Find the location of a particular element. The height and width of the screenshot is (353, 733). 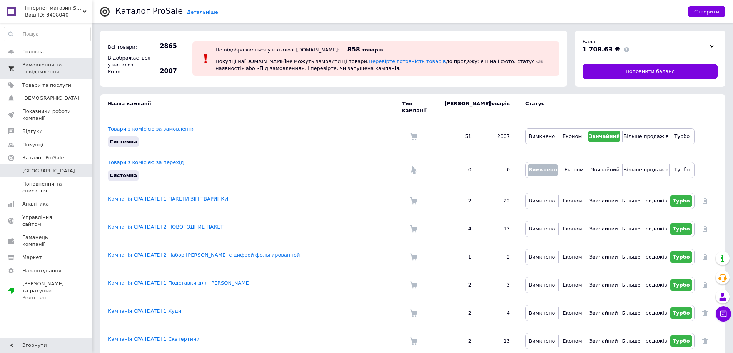

span: Налаштування is located at coordinates (42, 271).